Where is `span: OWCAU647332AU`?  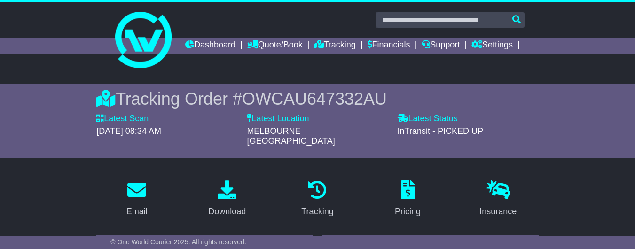 span: OWCAU647332AU is located at coordinates (315, 99).